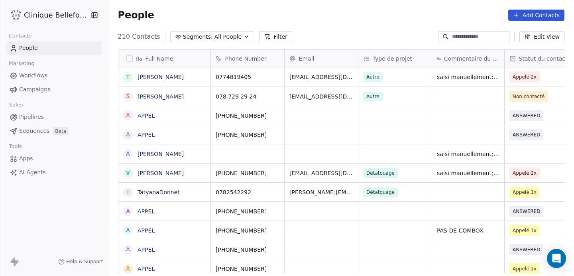 The image size is (574, 276). What do you see at coordinates (81, 262) in the screenshot?
I see `a: Help & Support` at bounding box center [81, 262].